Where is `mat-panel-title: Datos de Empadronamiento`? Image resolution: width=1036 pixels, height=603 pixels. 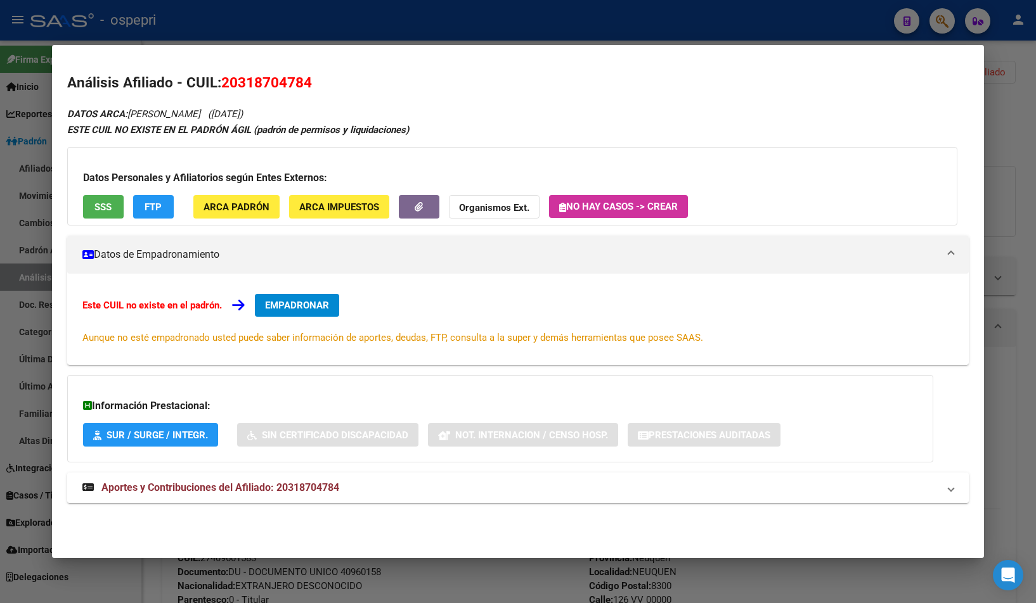 mat-panel-title: Datos de Empadronamiento is located at coordinates (510, 255).